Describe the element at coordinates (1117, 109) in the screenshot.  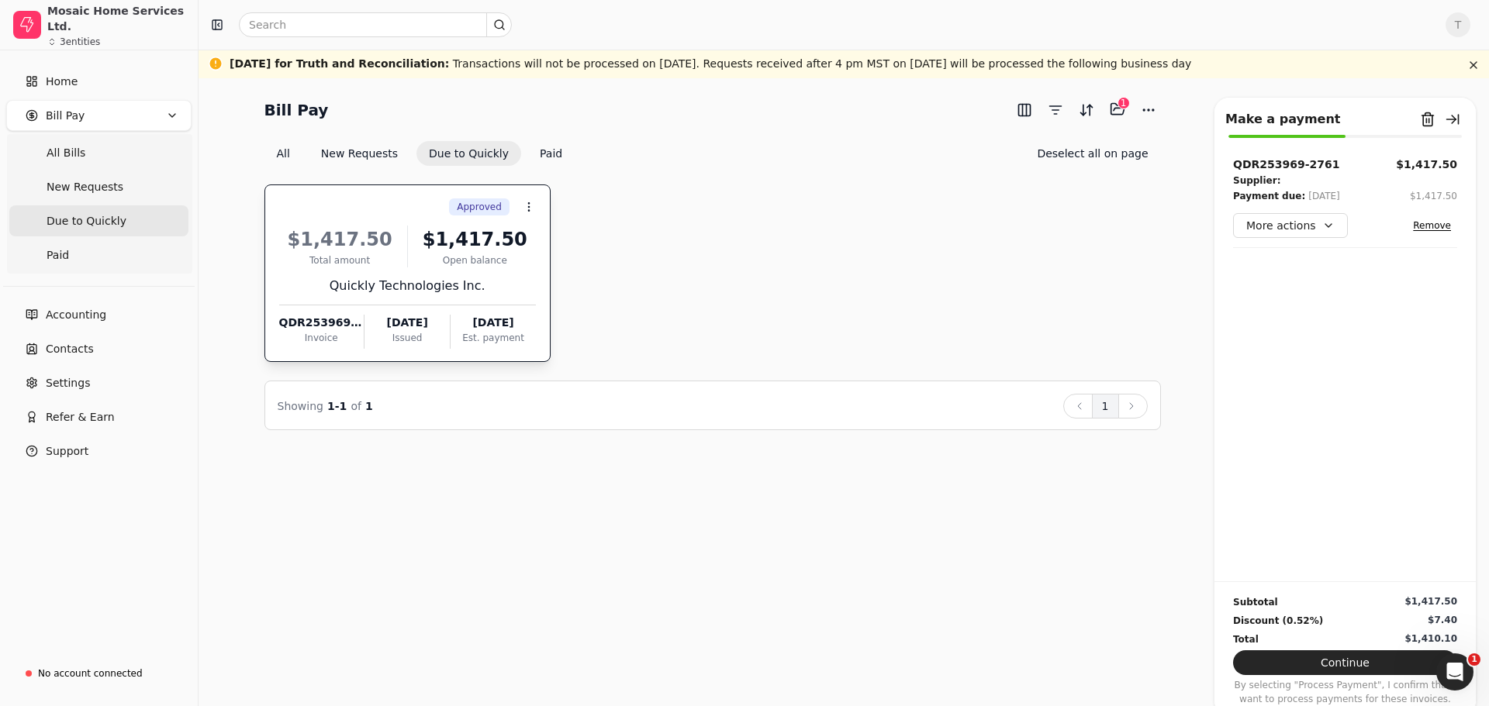
I see `button: Batch (1)` at that location.